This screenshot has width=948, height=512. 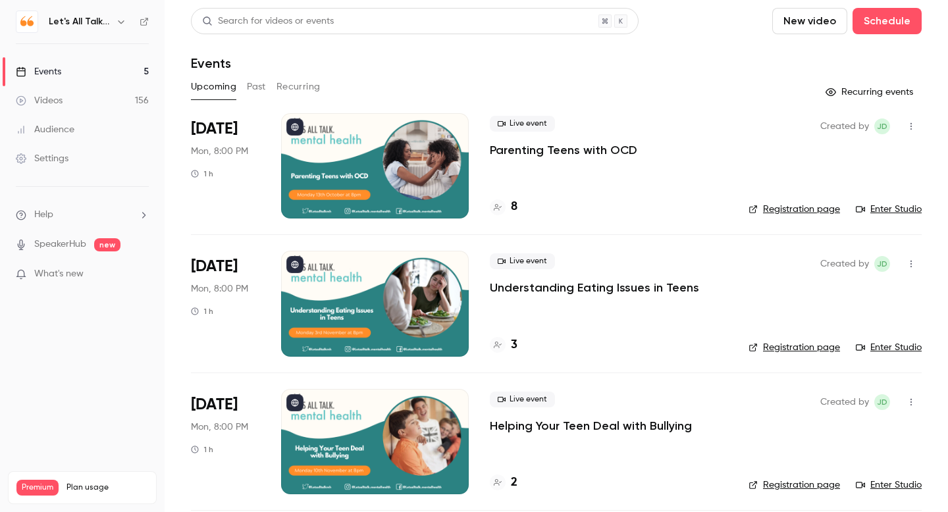 I want to click on div: Settings, so click(x=42, y=159).